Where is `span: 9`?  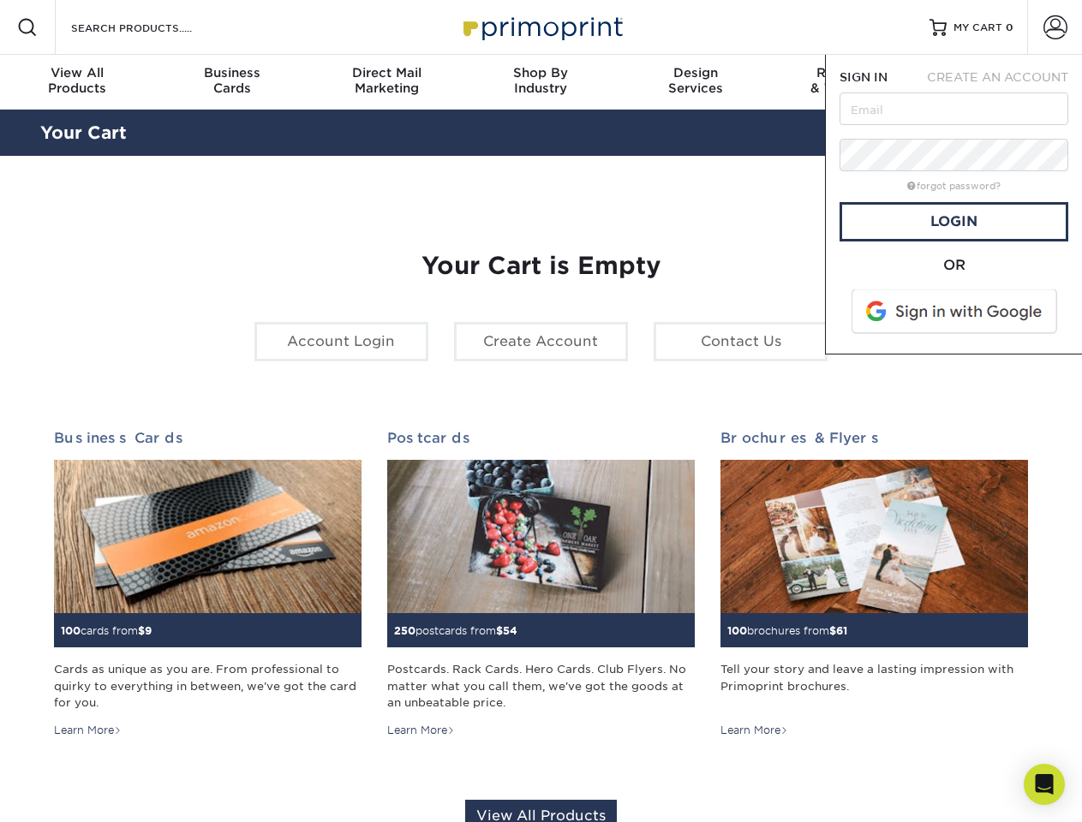
span: 9 is located at coordinates (148, 630).